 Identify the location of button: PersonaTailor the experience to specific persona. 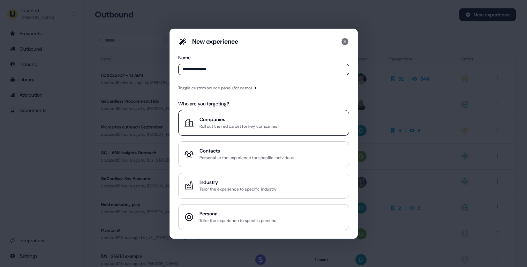
(264, 217).